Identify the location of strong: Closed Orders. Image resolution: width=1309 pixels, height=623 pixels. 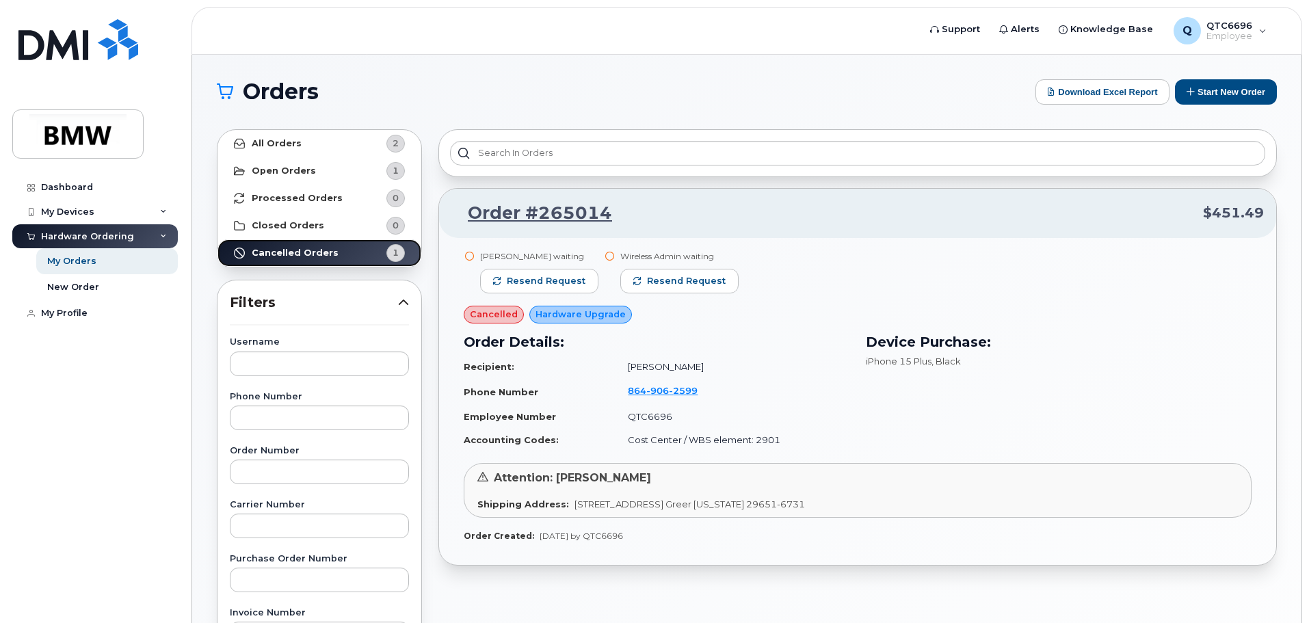
(288, 226).